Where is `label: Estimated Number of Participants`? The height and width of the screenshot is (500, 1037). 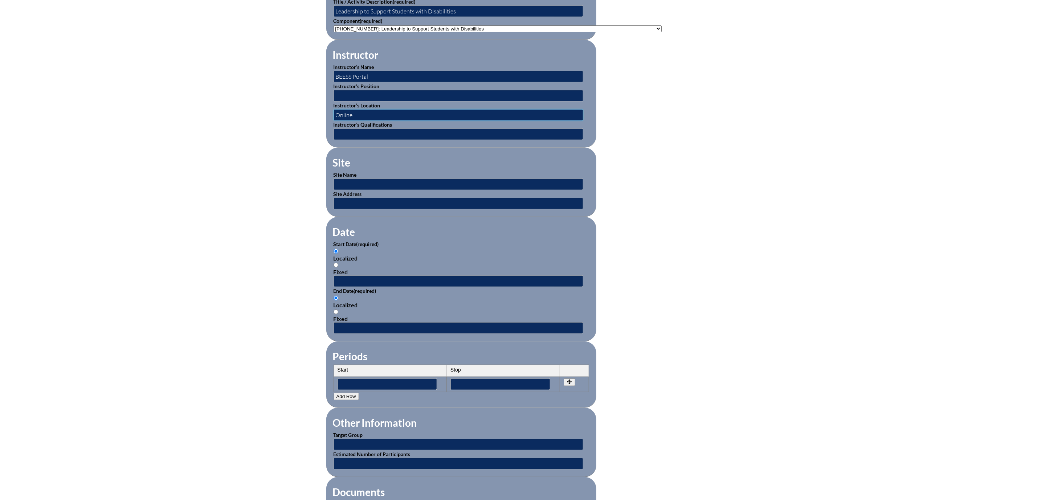
label: Estimated Number of Participants is located at coordinates (372, 454).